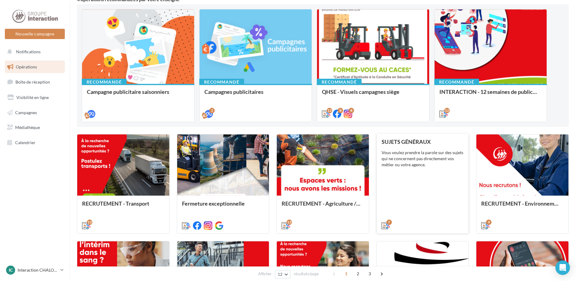 The image size is (576, 281). I want to click on div: Campagnes publicitaires, so click(255, 95).